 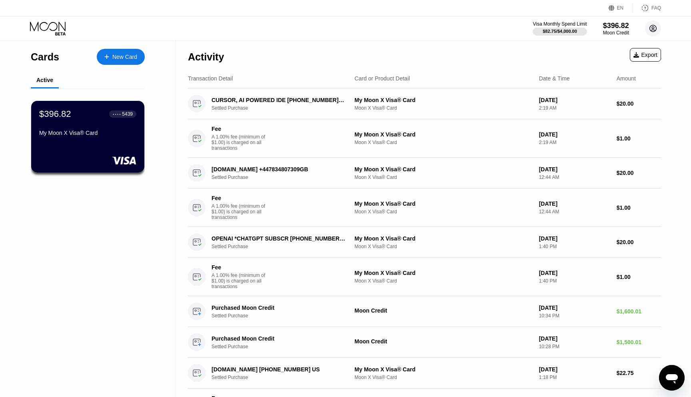 What do you see at coordinates (639, 311) in the screenshot?
I see `div: $1,600.01` at bounding box center [639, 311].